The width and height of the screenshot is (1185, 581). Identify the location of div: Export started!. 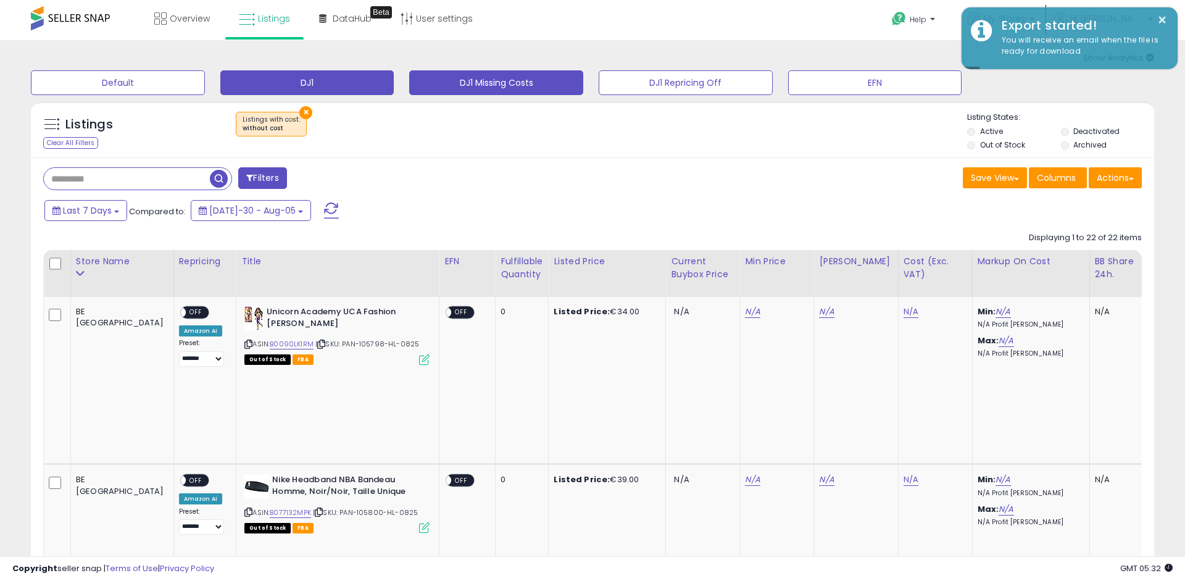
(1080, 25).